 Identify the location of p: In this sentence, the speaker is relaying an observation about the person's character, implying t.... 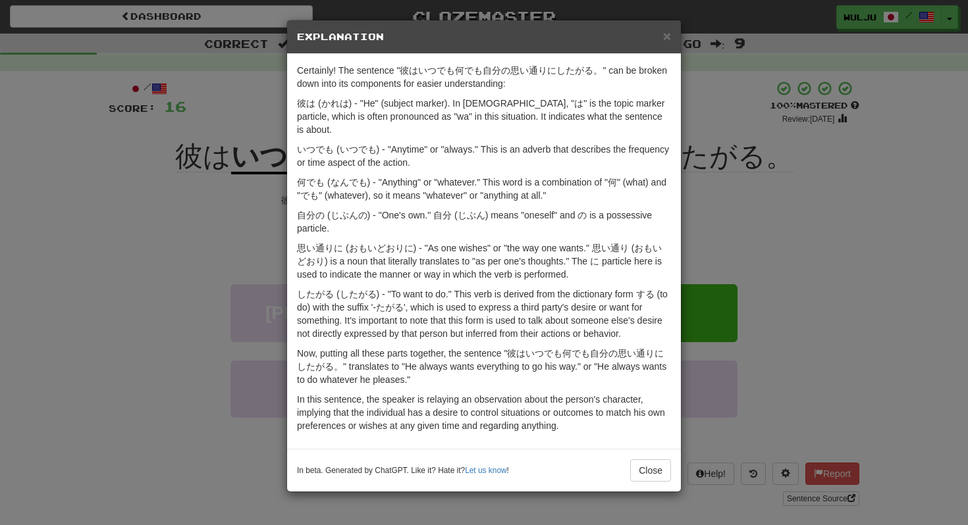
(484, 413).